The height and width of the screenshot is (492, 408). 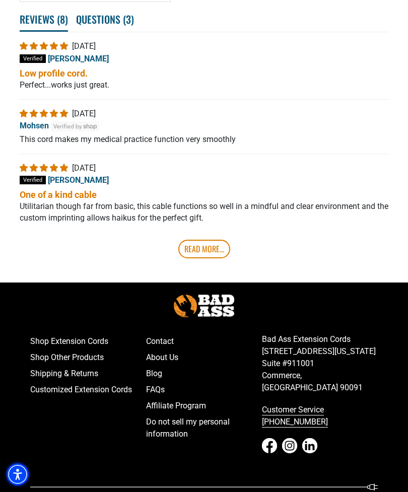 What do you see at coordinates (310, 446) in the screenshot?
I see `a: LinkedIn - open in a new tab` at bounding box center [310, 446].